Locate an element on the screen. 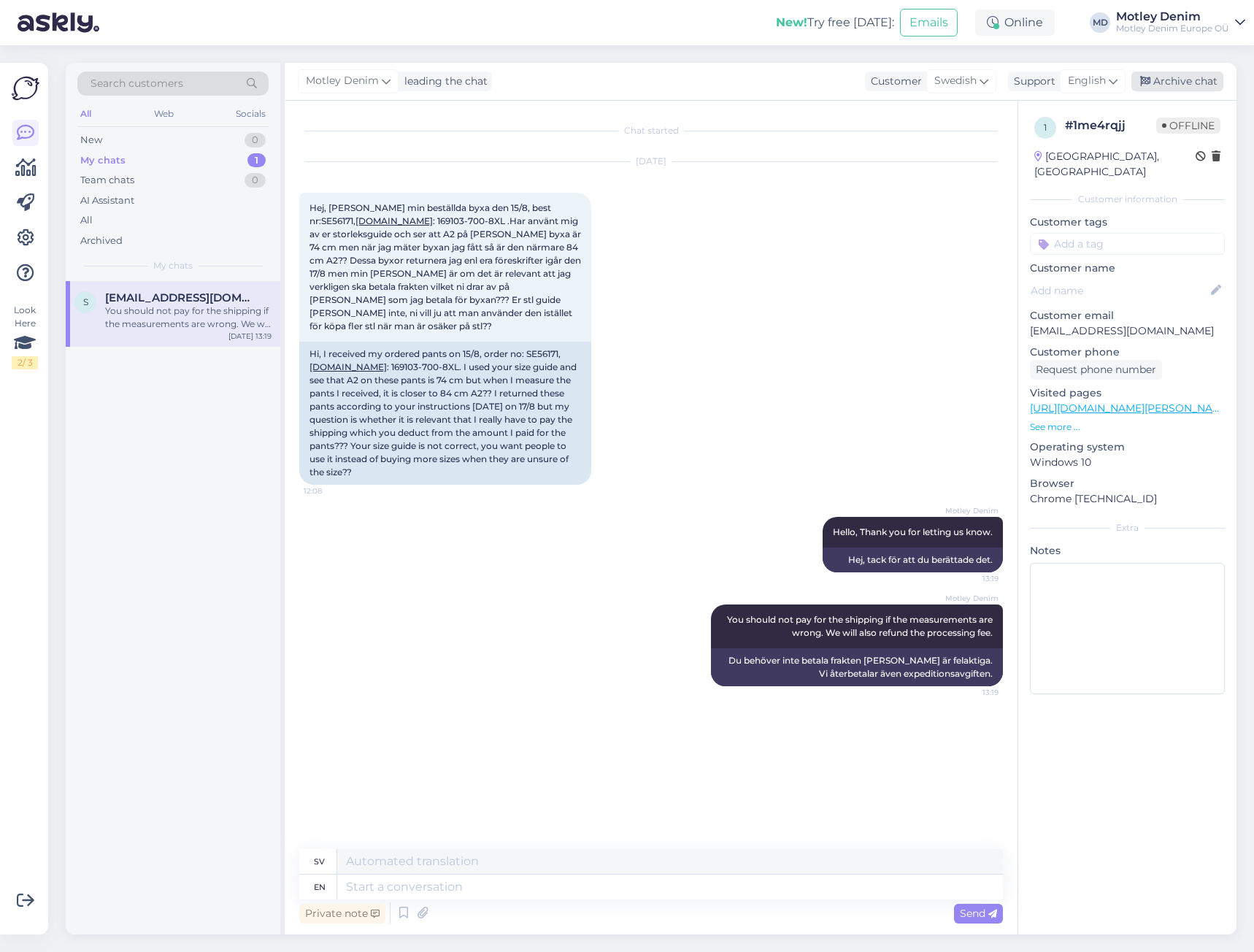 This screenshot has height=952, width=1254. div: My chats is located at coordinates (103, 160).